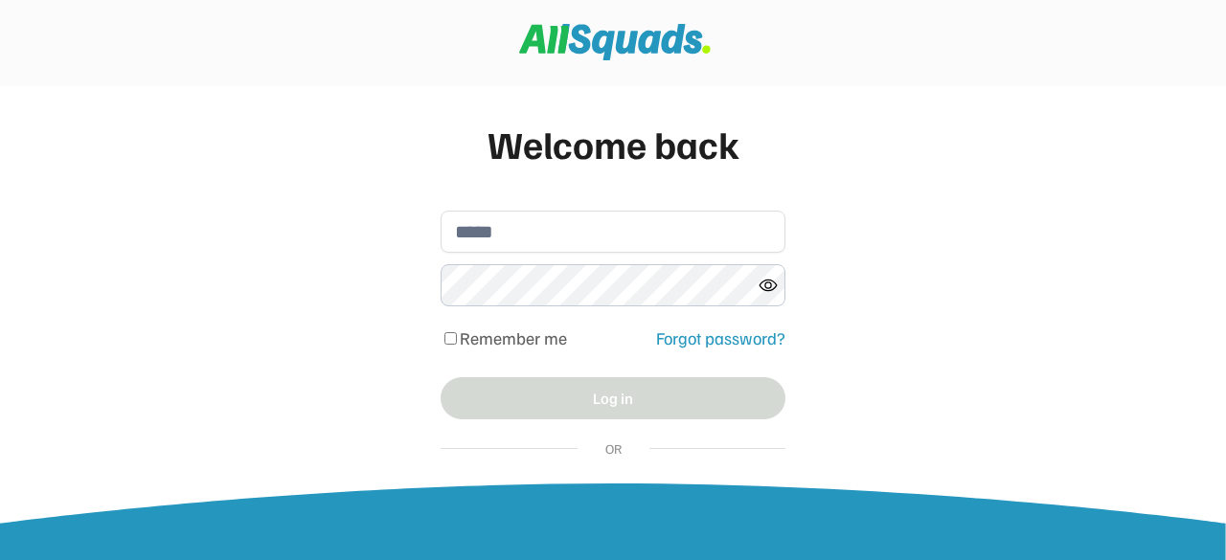 Image resolution: width=1226 pixels, height=560 pixels. Describe the element at coordinates (513, 338) in the screenshot. I see `label: Remember me` at that location.